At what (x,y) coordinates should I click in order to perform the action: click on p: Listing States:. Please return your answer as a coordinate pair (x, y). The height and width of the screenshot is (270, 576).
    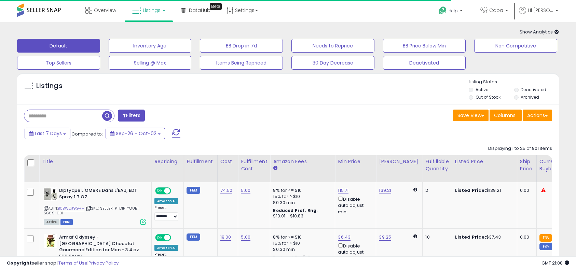
    Looking at the image, I should click on (513, 82).